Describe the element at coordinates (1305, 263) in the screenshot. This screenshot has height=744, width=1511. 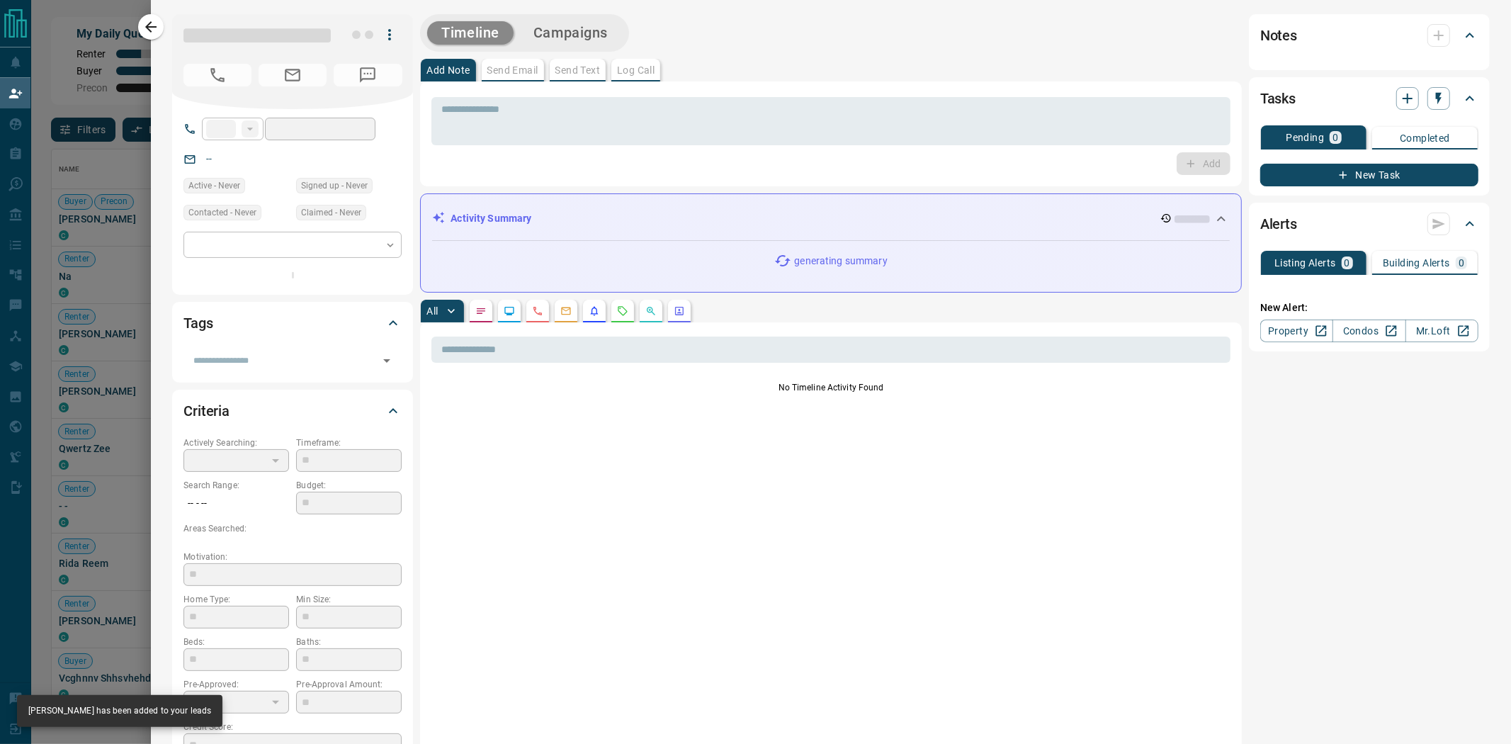
I see `p: Listing Alerts` at that location.